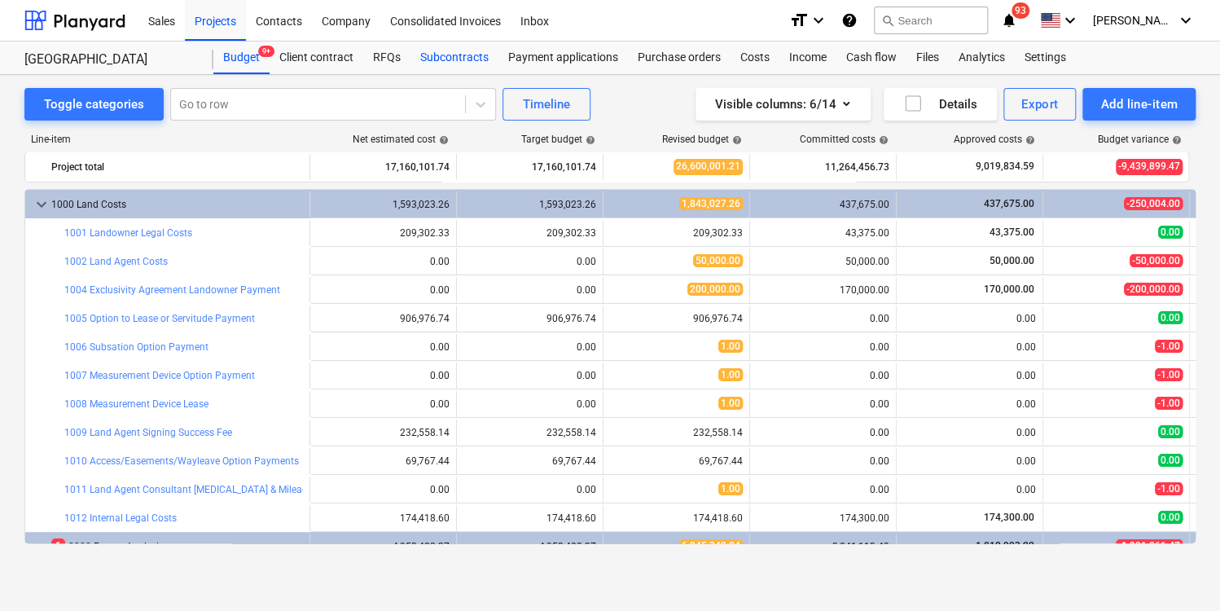 This screenshot has width=1220, height=611. What do you see at coordinates (128, 233) in the screenshot?
I see `a: 1001 Landowner Legal Costs` at bounding box center [128, 233].